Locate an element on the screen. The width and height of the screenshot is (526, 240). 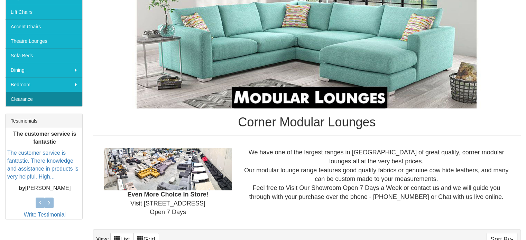
a: Write Testimonial is located at coordinates (45, 215).